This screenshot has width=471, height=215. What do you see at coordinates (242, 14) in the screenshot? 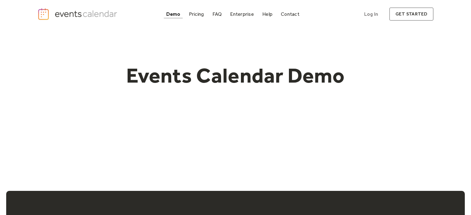
I see `div: Enterprise` at bounding box center [242, 14].